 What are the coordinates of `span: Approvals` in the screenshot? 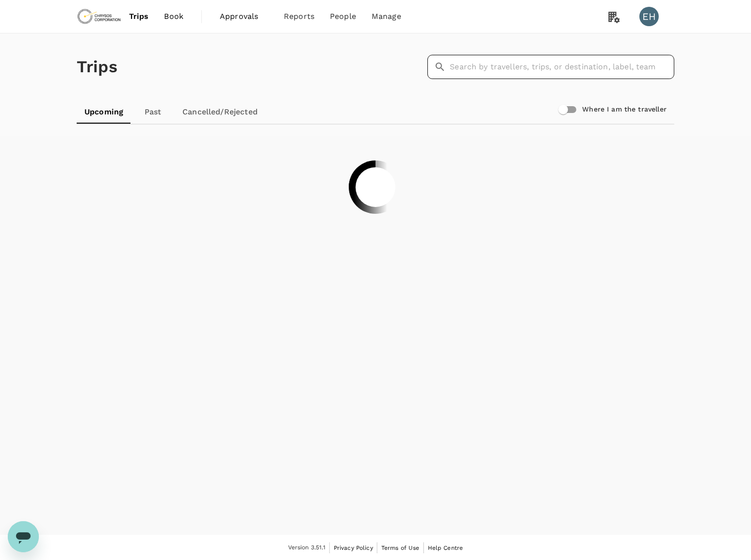 It's located at (244, 16).